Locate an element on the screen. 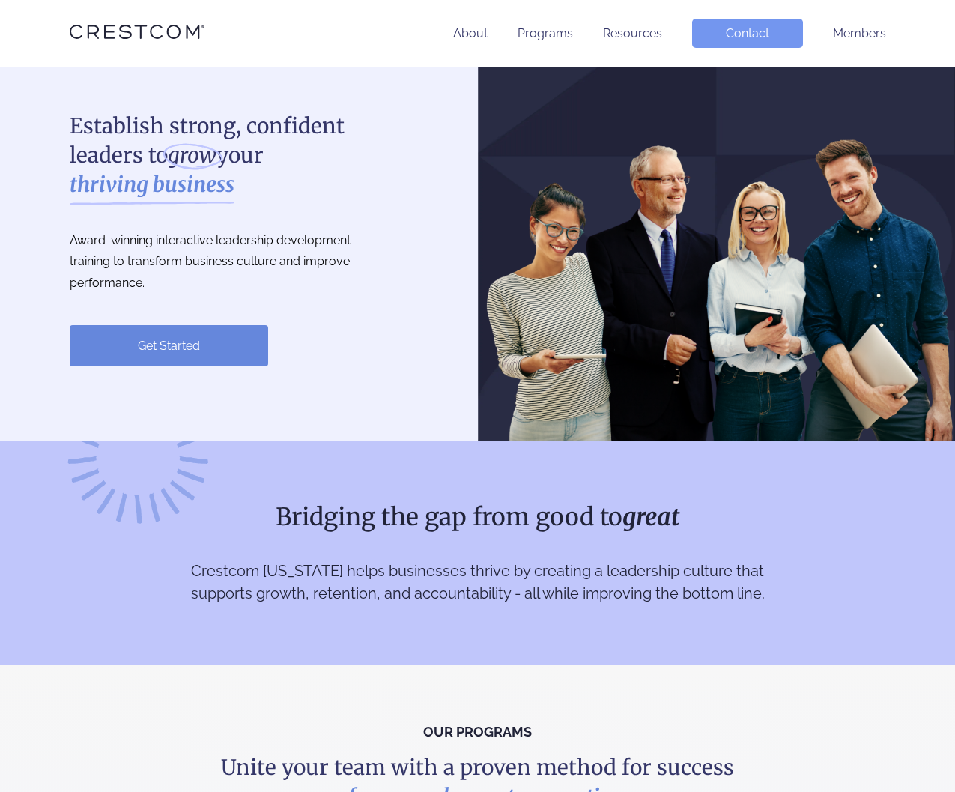 The image size is (955, 792). h2: Bridging the gap from good to is located at coordinates (478, 517).